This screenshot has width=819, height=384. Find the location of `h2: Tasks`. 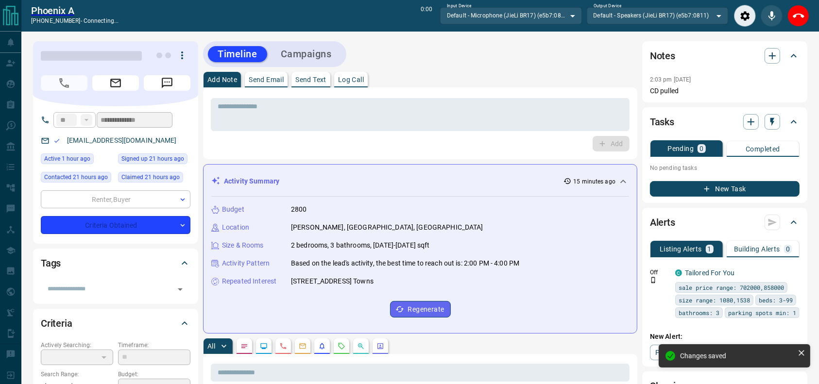

h2: Tasks is located at coordinates (662, 122).